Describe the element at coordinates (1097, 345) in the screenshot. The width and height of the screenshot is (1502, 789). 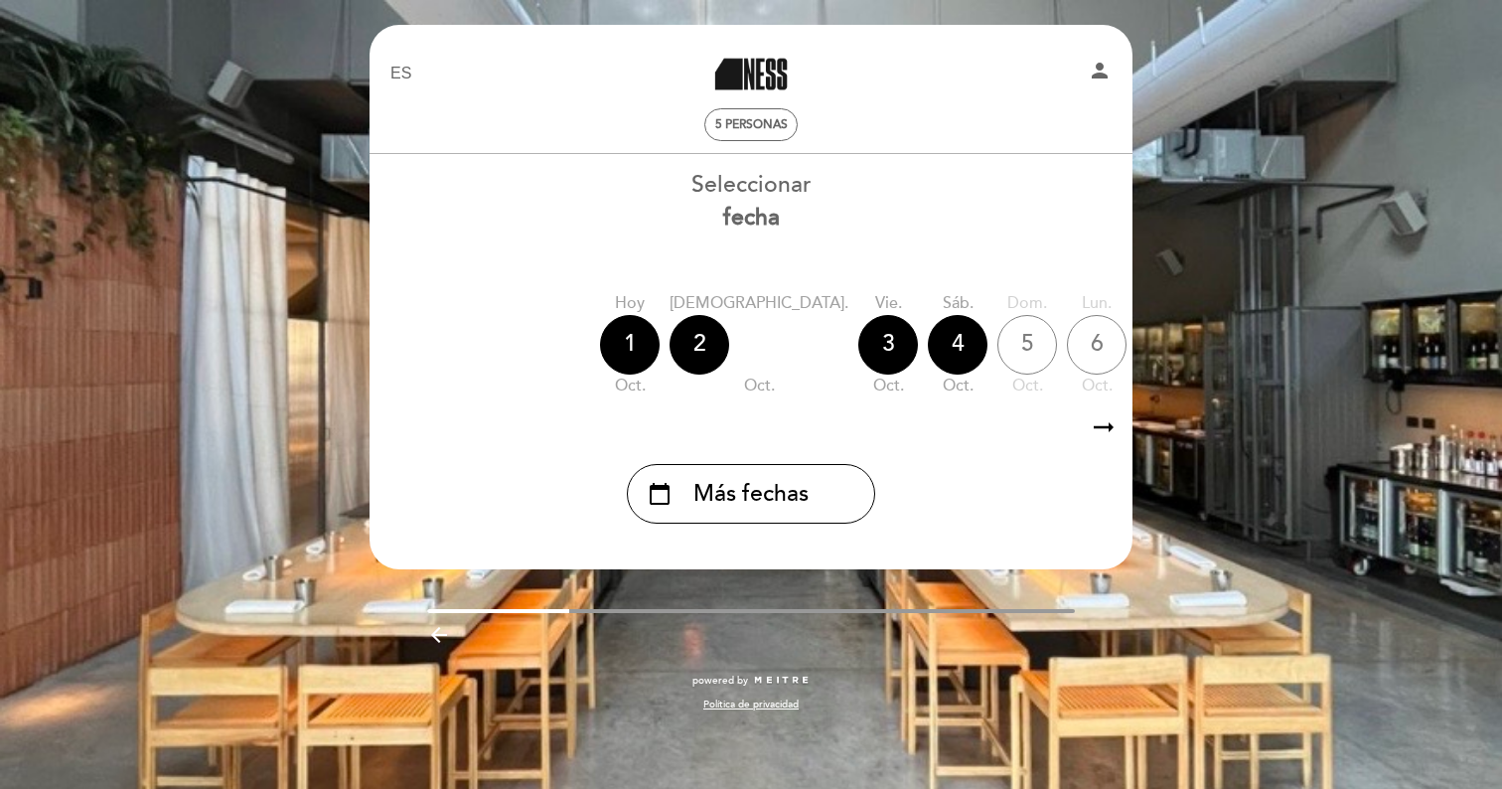
I see `div: 6` at that location.